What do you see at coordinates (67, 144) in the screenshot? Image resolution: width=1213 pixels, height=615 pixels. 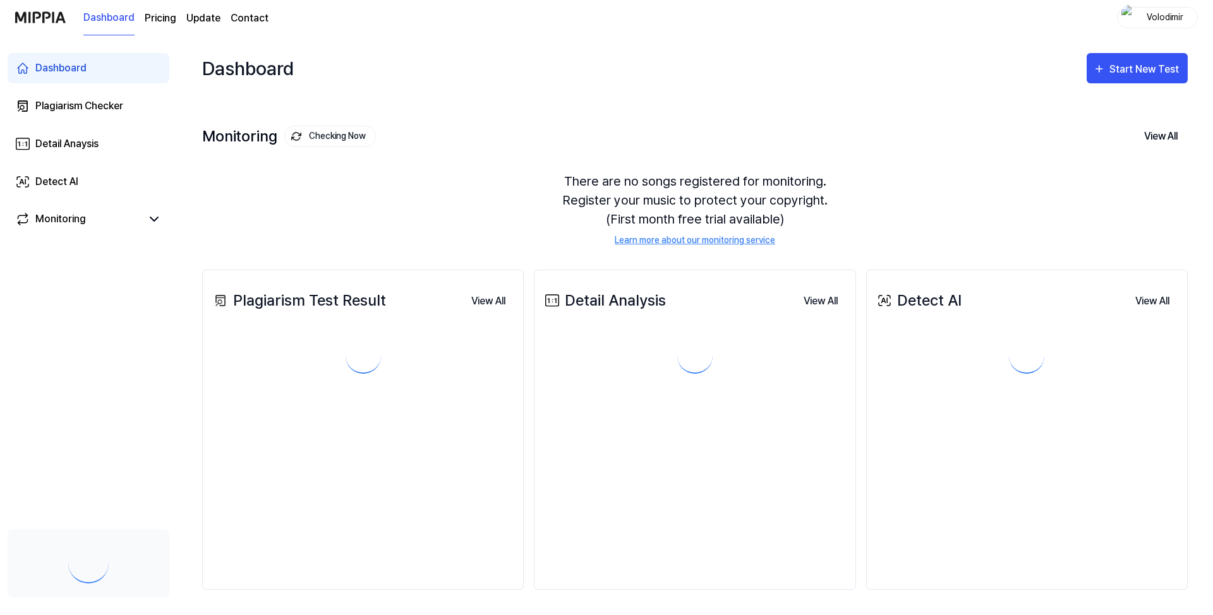 I see `div: Detail Anaysis` at bounding box center [67, 144].